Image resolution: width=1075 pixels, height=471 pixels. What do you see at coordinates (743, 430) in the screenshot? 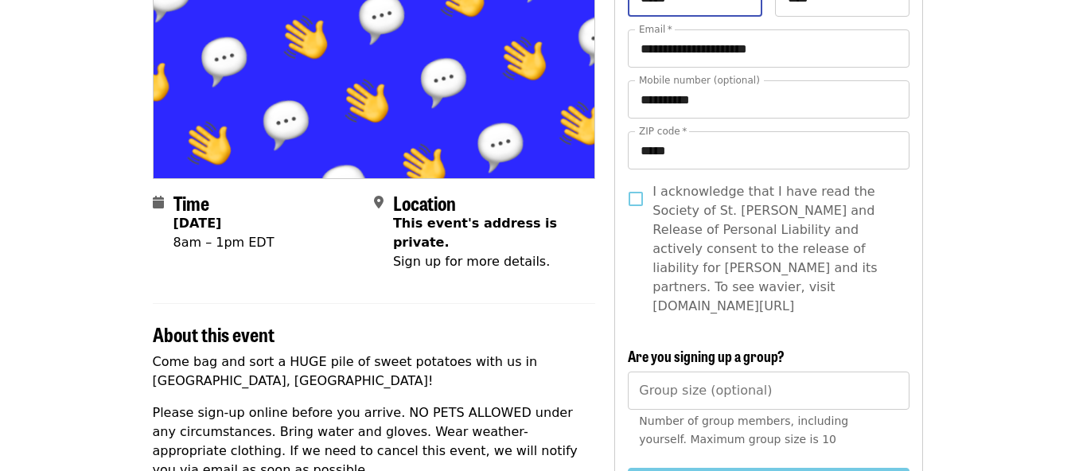
I see `span: Number of group members, including yourself. Maximum group size is 10` at bounding box center [743, 430].